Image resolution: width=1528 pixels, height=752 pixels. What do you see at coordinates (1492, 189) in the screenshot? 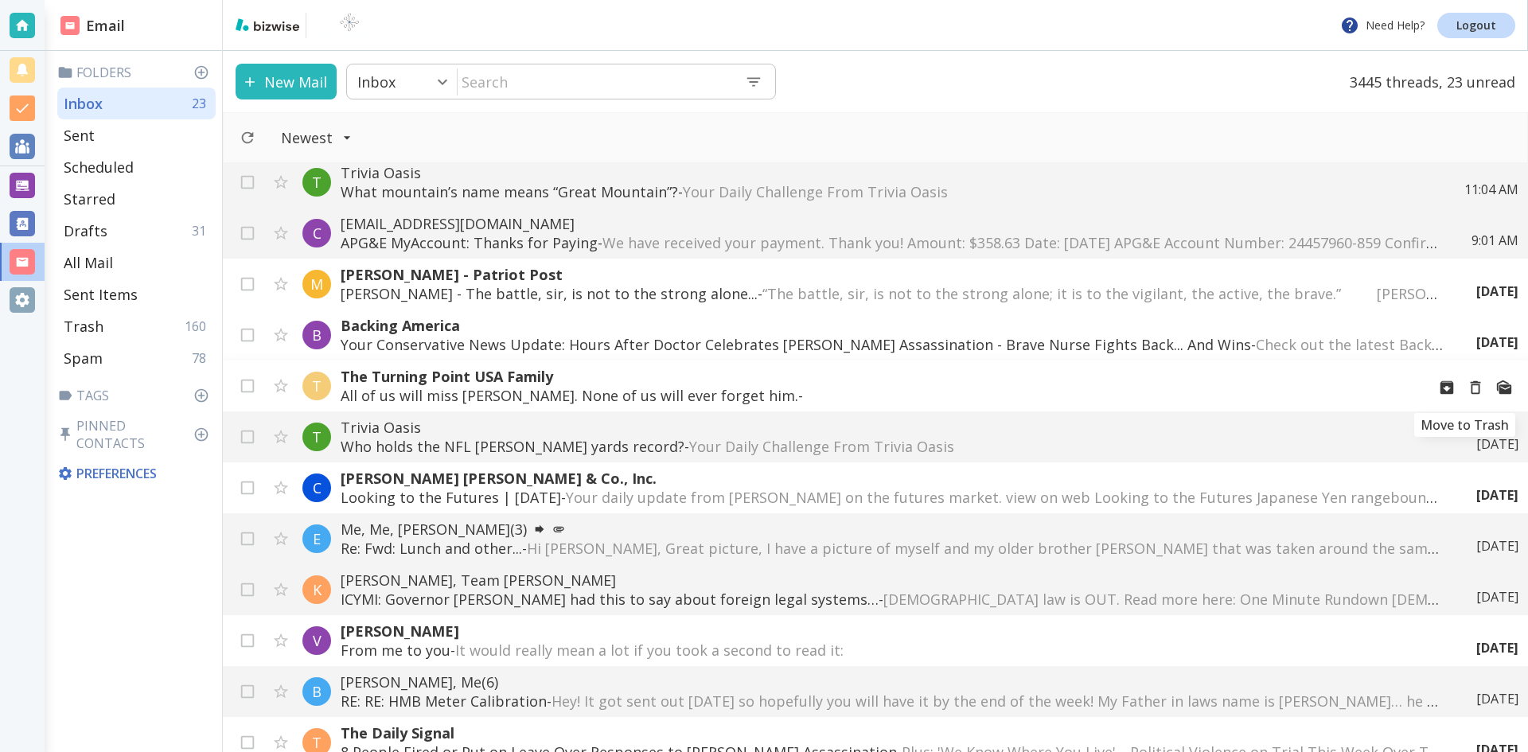
I see `p: 11:04 AM` at bounding box center [1492, 189].